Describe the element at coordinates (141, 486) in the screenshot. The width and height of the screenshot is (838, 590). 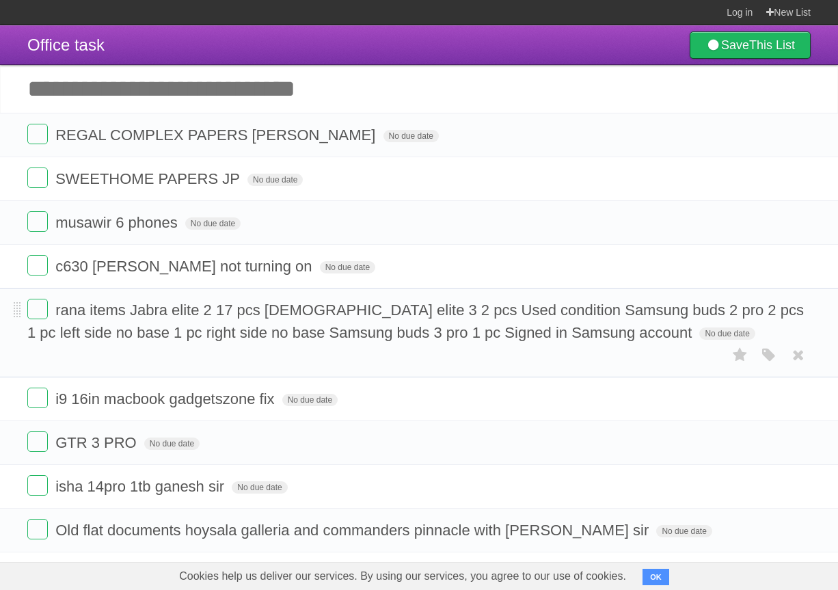
I see `span: isha 14pro 1tb ganesh sir` at that location.